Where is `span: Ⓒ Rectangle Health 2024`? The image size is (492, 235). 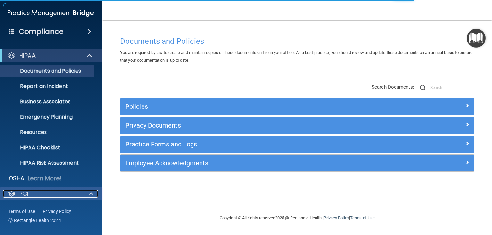
span: Ⓒ Rectangle Health 2024 is located at coordinates (35, 221).